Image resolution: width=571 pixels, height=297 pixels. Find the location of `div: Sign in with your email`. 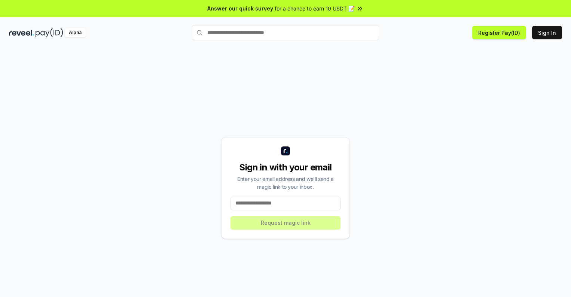

div: Sign in with your email is located at coordinates (286, 167).